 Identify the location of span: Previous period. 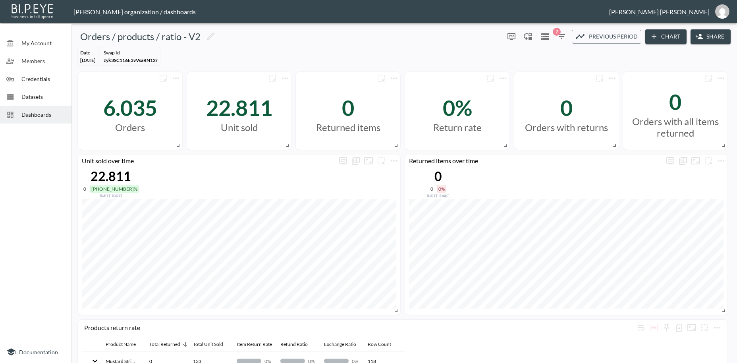
(613, 37).